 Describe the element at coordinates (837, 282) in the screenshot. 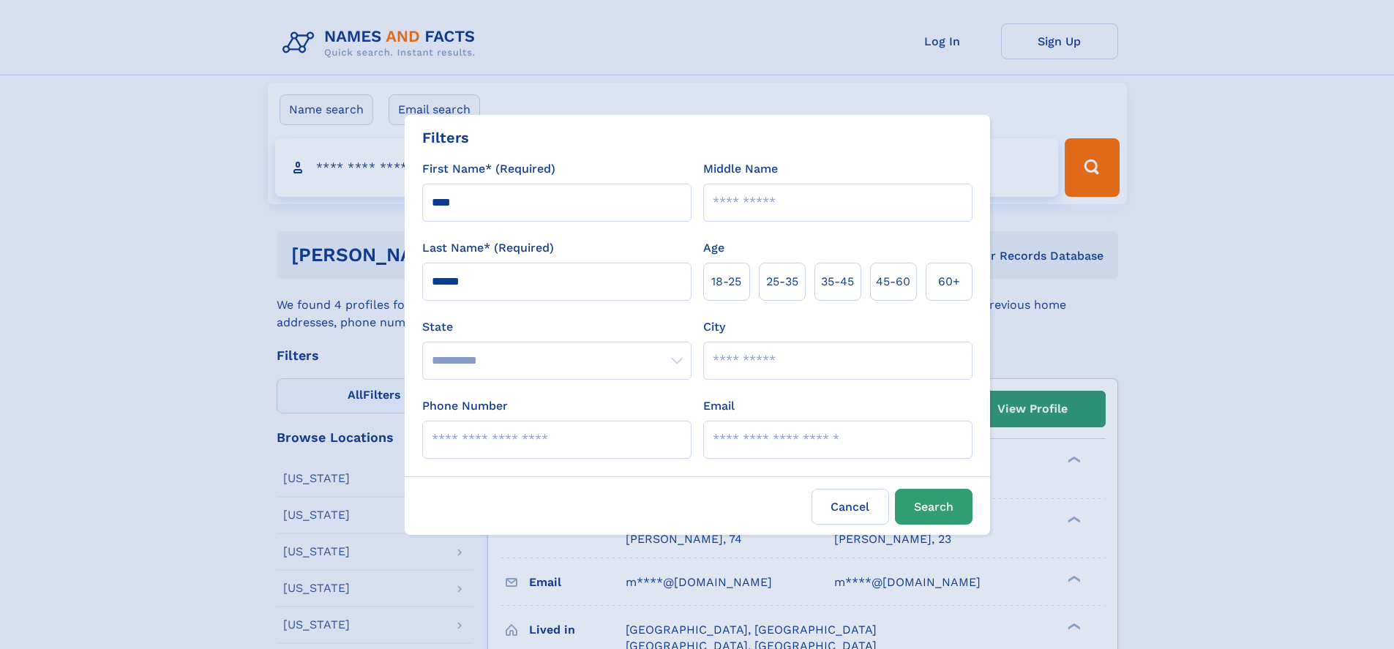

I see `span: 35‑45` at that location.